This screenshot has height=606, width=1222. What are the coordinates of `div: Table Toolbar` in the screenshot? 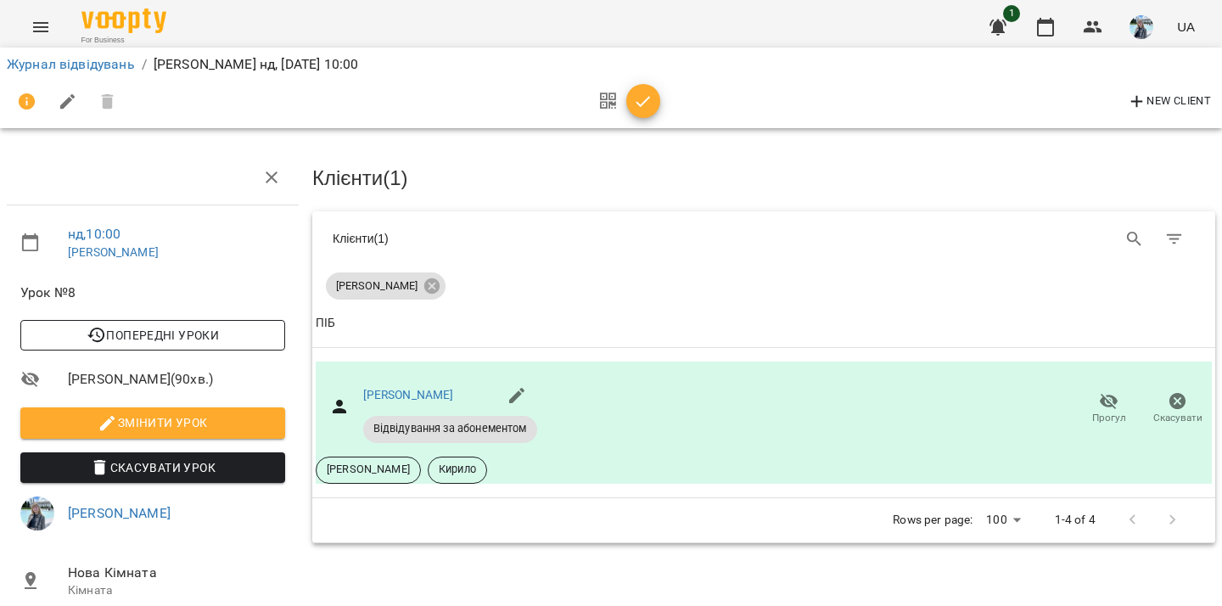 It's located at (764, 238).